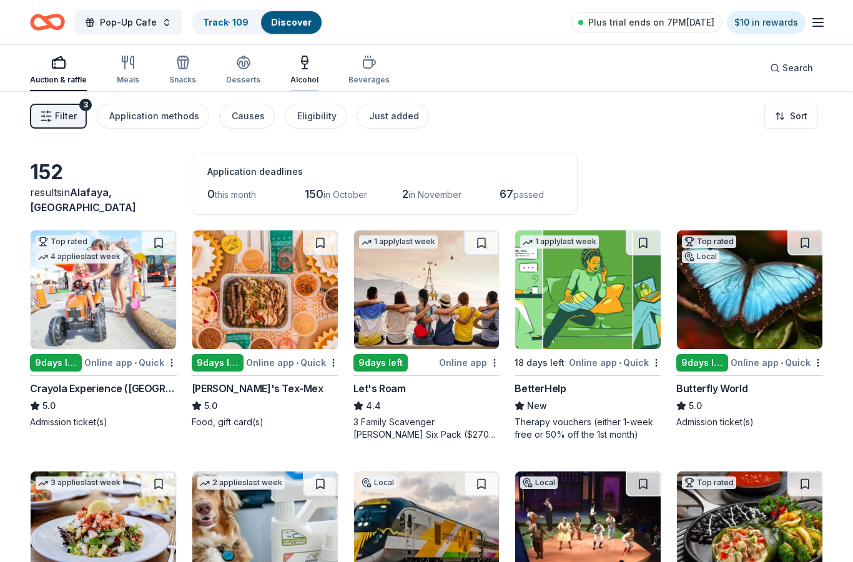  I want to click on button: Alcohol, so click(304, 71).